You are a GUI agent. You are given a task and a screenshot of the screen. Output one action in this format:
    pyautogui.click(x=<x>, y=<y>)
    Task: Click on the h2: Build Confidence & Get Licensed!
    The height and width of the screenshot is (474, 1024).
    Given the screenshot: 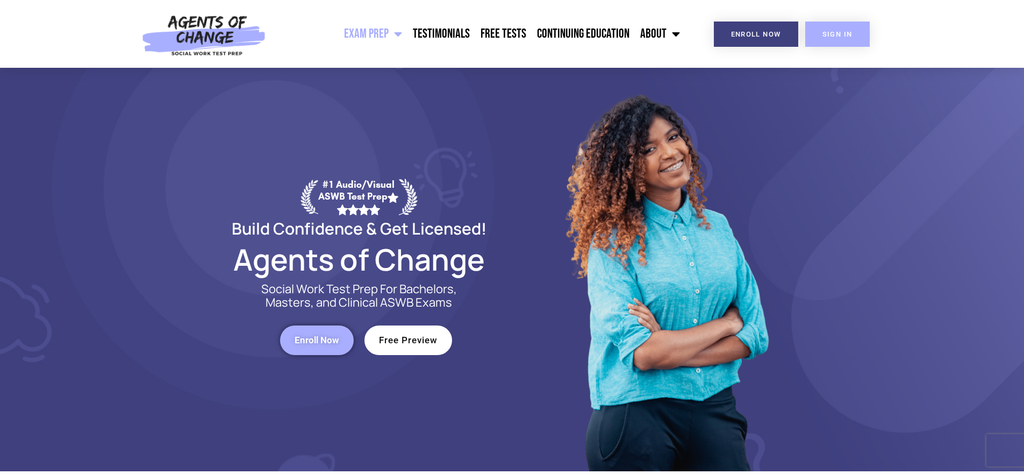 What is the action you would take?
    pyautogui.click(x=359, y=228)
    